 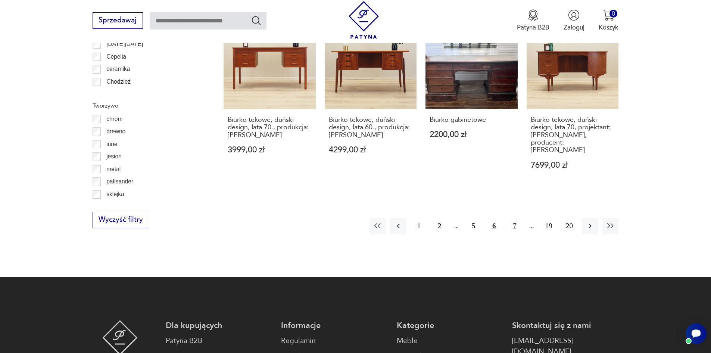 What do you see at coordinates (494, 226) in the screenshot?
I see `button: 6` at bounding box center [494, 226].